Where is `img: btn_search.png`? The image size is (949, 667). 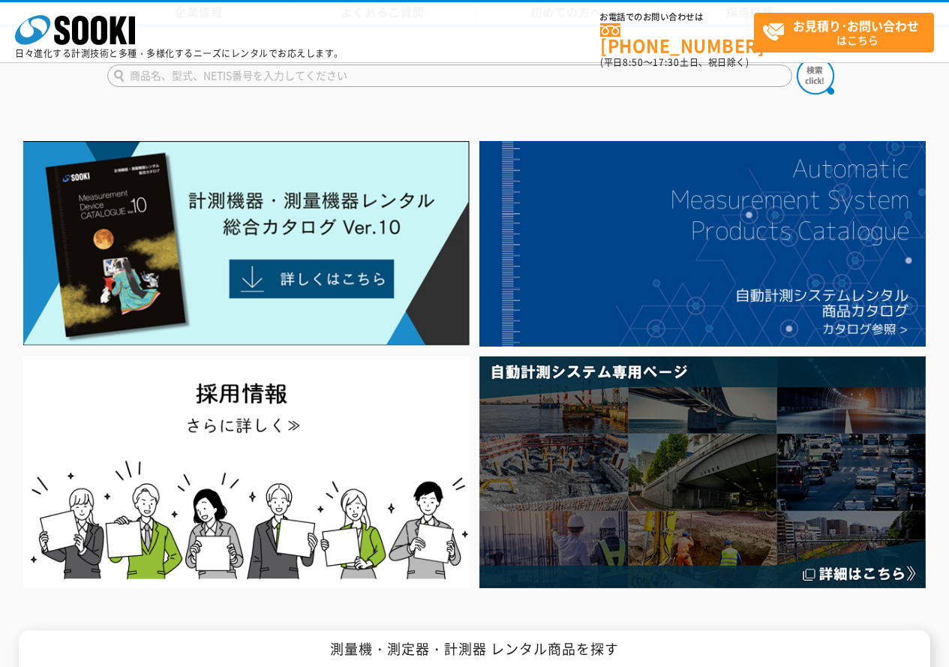
img: btn_search.png is located at coordinates (816, 76).